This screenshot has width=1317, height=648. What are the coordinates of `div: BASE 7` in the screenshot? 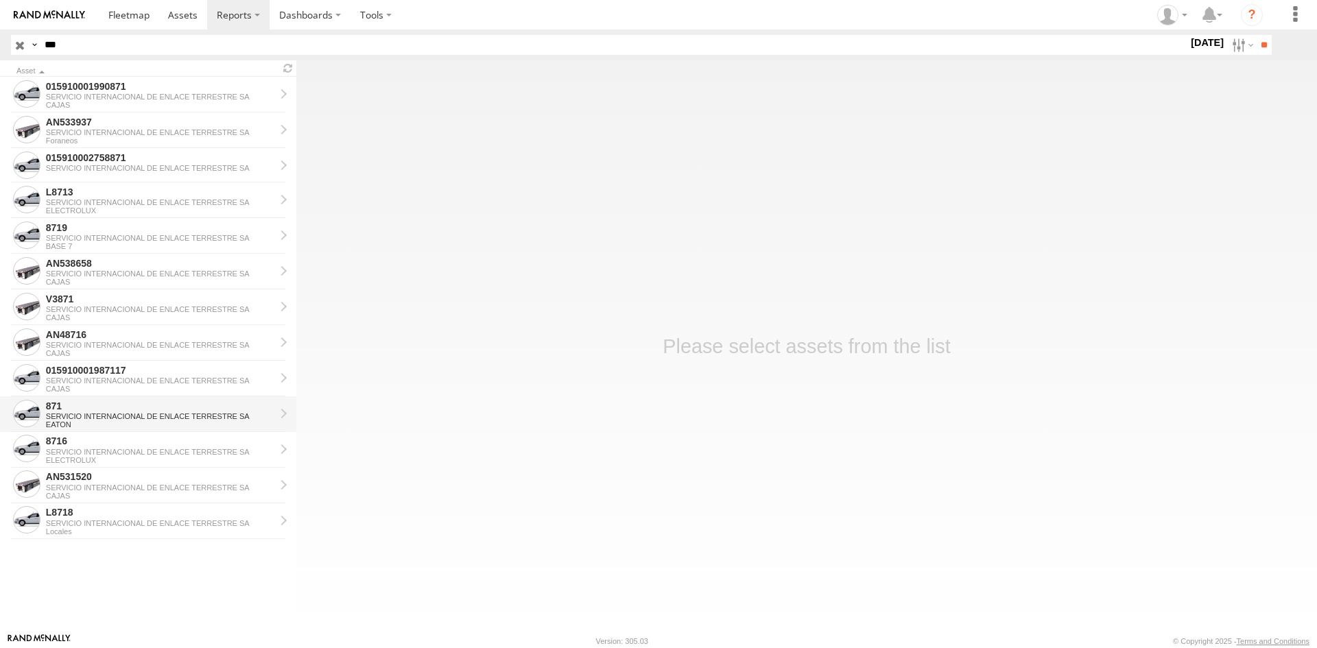 It's located at (160, 246).